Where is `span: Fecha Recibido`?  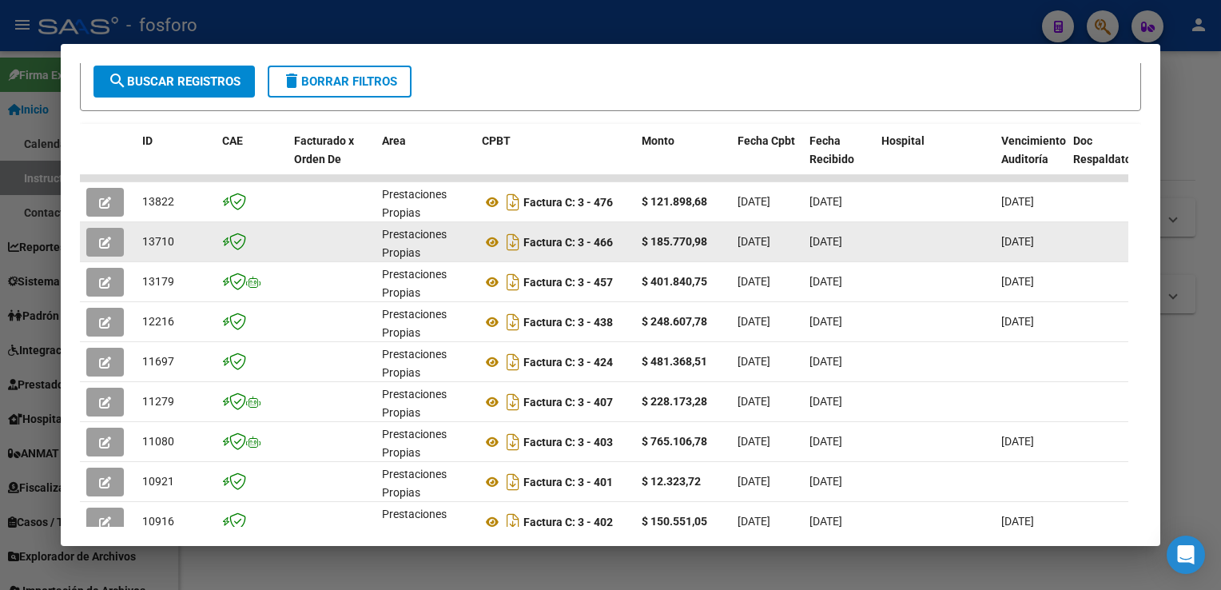 span: Fecha Recibido is located at coordinates (832, 149).